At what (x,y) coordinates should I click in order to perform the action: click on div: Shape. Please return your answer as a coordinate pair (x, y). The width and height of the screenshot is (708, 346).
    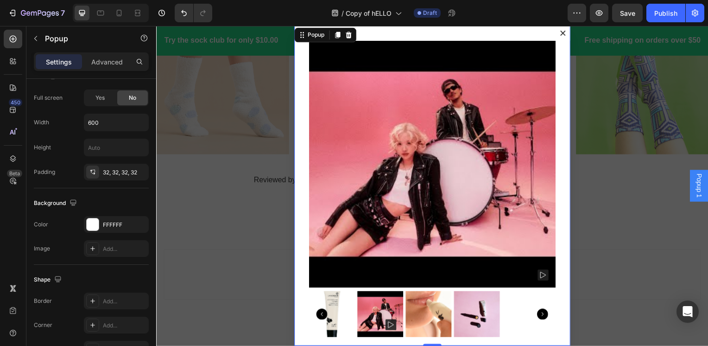
    Looking at the image, I should click on (49, 279).